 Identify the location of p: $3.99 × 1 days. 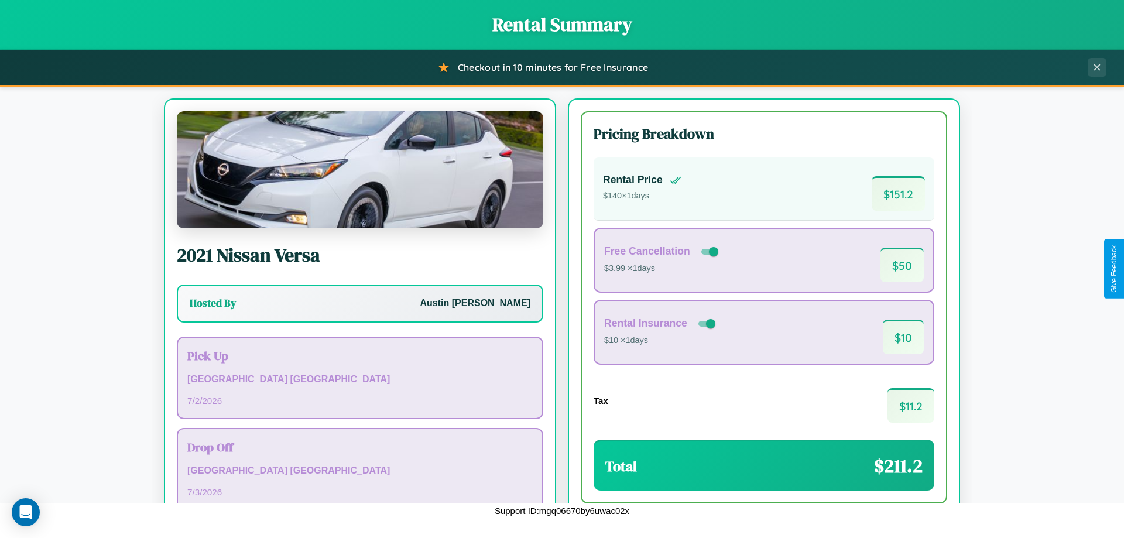
(662, 269).